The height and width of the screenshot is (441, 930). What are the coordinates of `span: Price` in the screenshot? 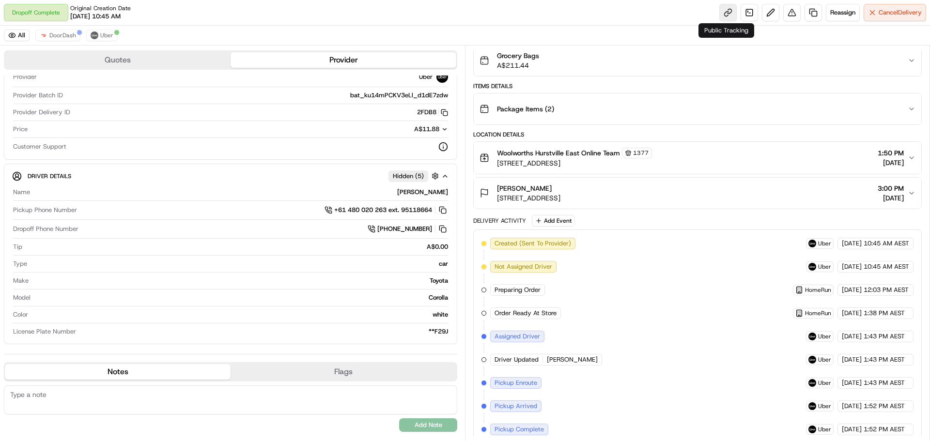 It's located at (20, 129).